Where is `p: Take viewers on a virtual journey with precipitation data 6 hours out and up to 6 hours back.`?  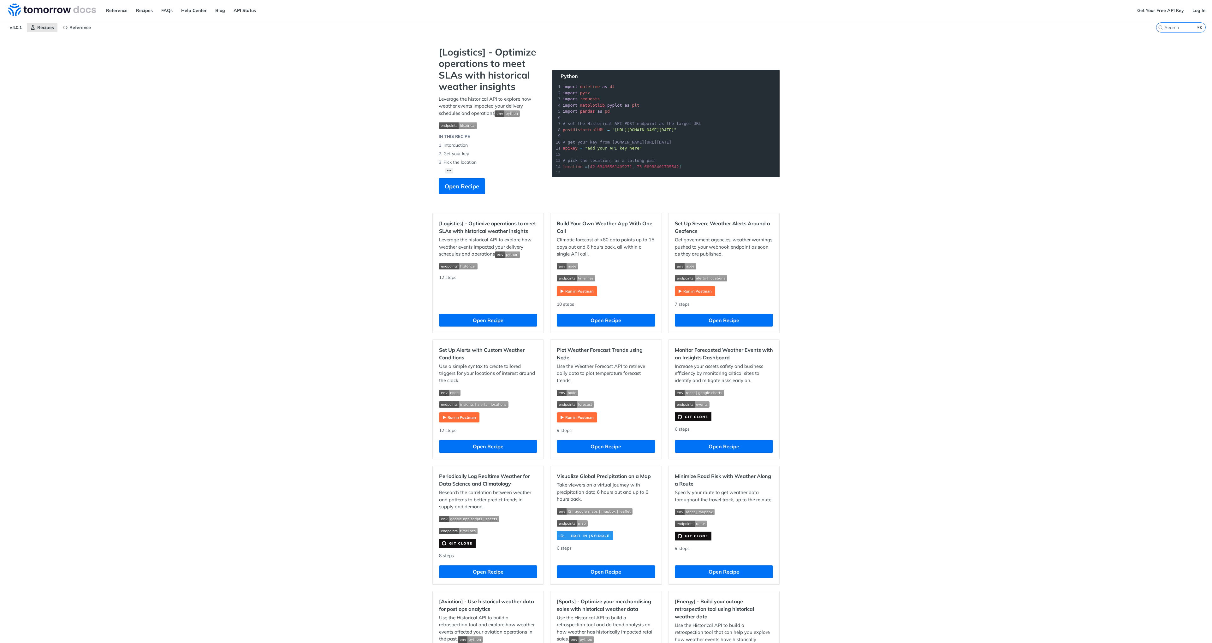
p: Take viewers on a virtual journey with precipitation data 6 hours out and up to 6 hours back. is located at coordinates (606, 492).